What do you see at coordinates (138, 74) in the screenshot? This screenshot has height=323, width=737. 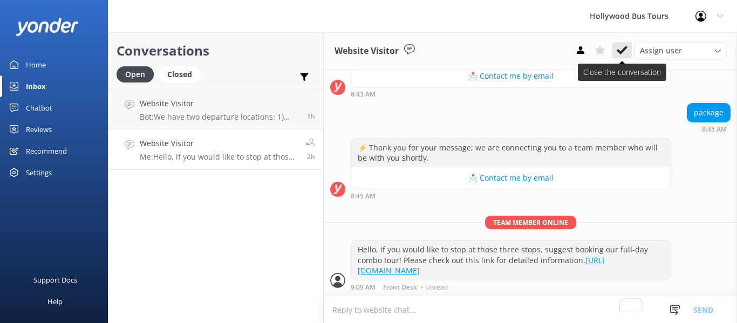 I see `a: Open` at bounding box center [138, 74].